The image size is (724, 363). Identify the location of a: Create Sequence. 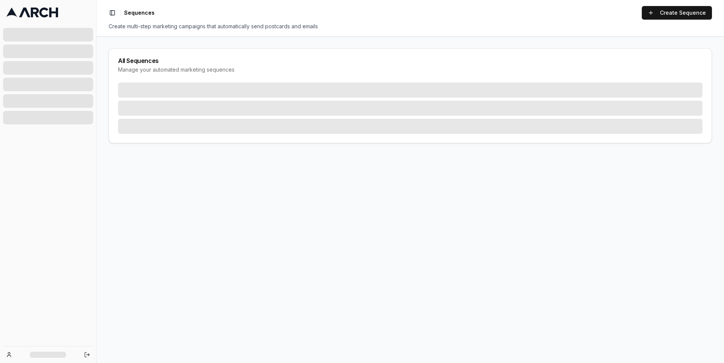
(677, 13).